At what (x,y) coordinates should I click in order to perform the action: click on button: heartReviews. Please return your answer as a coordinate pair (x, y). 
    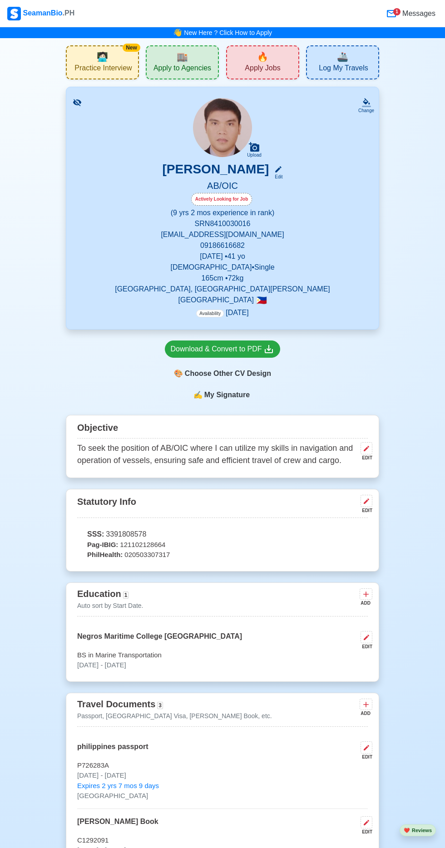
    Looking at the image, I should click on (417, 830).